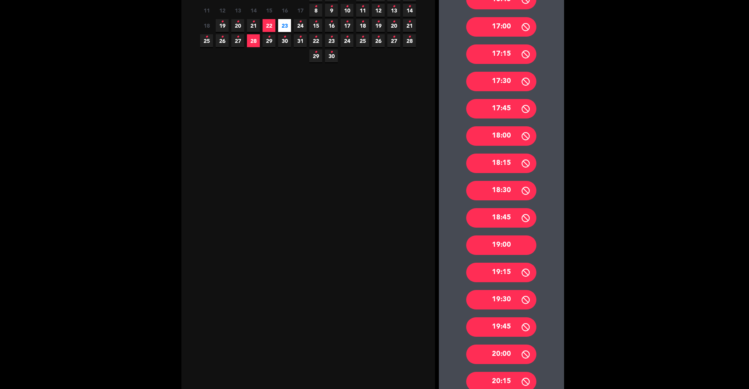 This screenshot has width=749, height=389. What do you see at coordinates (502, 273) in the screenshot?
I see `div: 19:15` at bounding box center [502, 273].